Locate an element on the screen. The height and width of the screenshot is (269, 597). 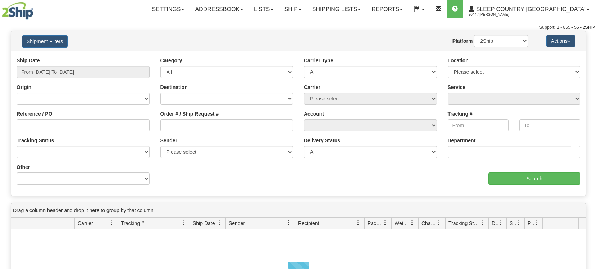
span: Shipment Issues is located at coordinates (513, 223).